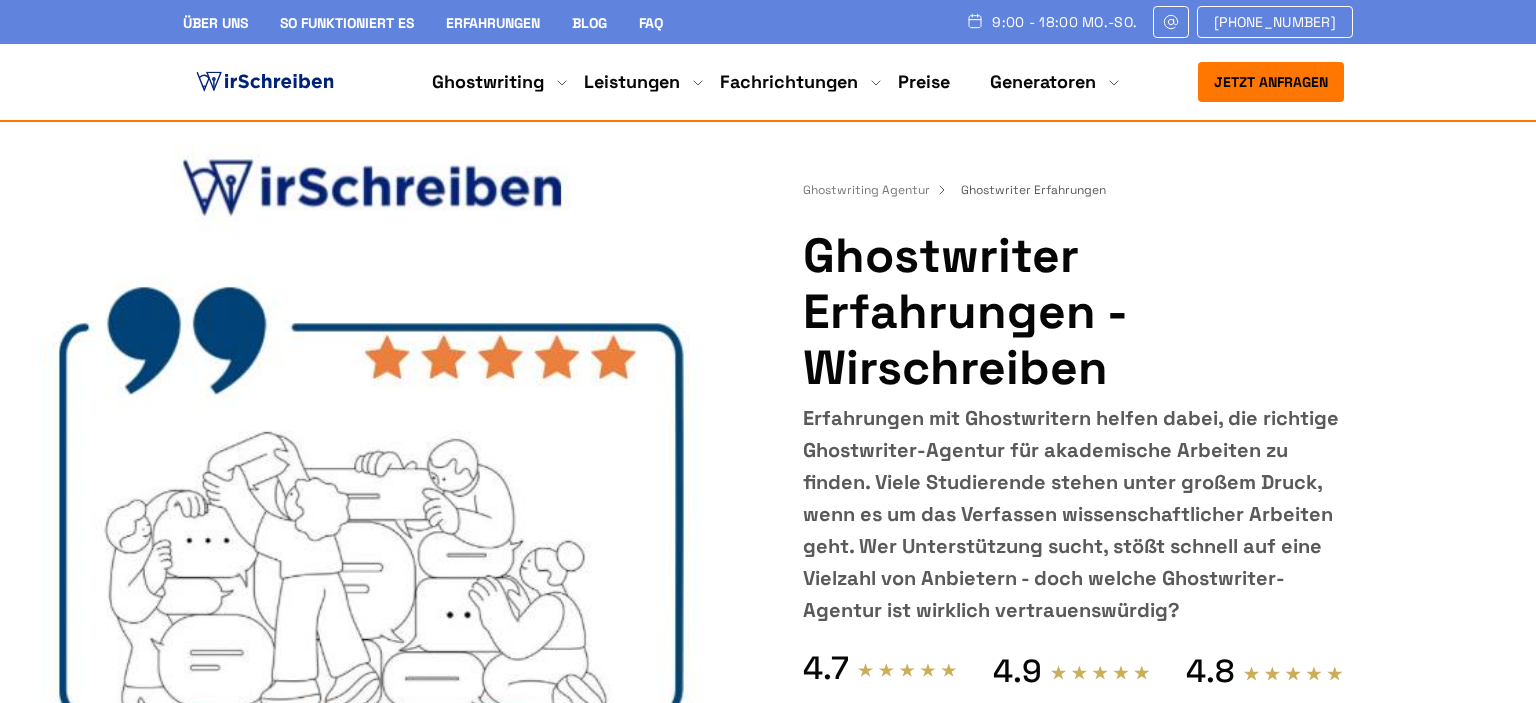  What do you see at coordinates (1210, 671) in the screenshot?
I see `div: 4.8` at bounding box center [1210, 671].